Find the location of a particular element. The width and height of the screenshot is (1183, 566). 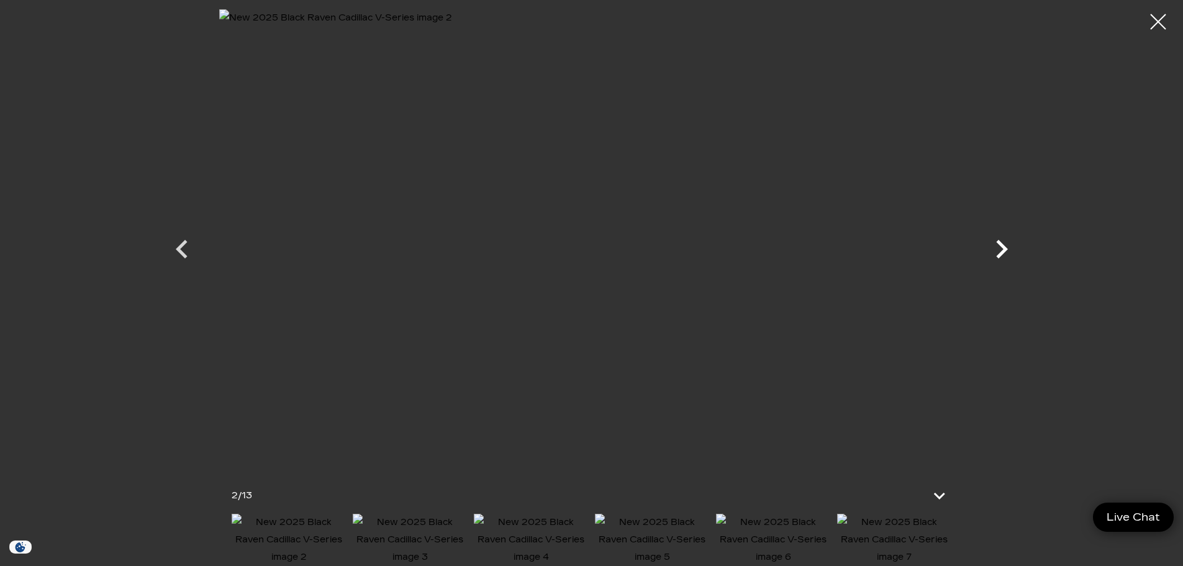

span: 2 is located at coordinates (235, 495).